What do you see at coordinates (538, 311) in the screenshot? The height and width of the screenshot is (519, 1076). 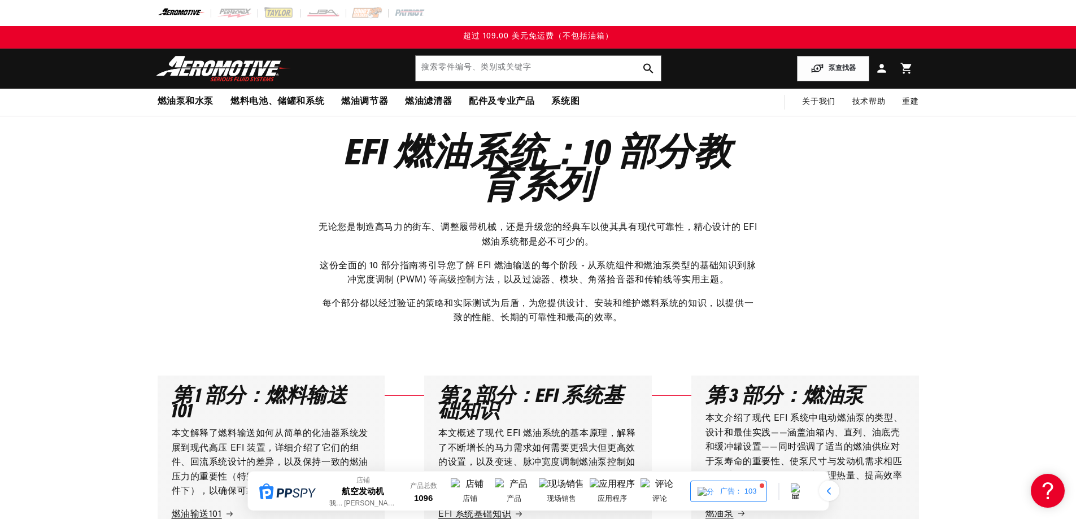 I see `font: 每个部分都以经过验证的策略和实际测试为后盾，为您提供设计、安装和维护燃料系统的知识，以提供一致的性能、长期的可靠性和最高的效率。` at bounding box center [538, 311].